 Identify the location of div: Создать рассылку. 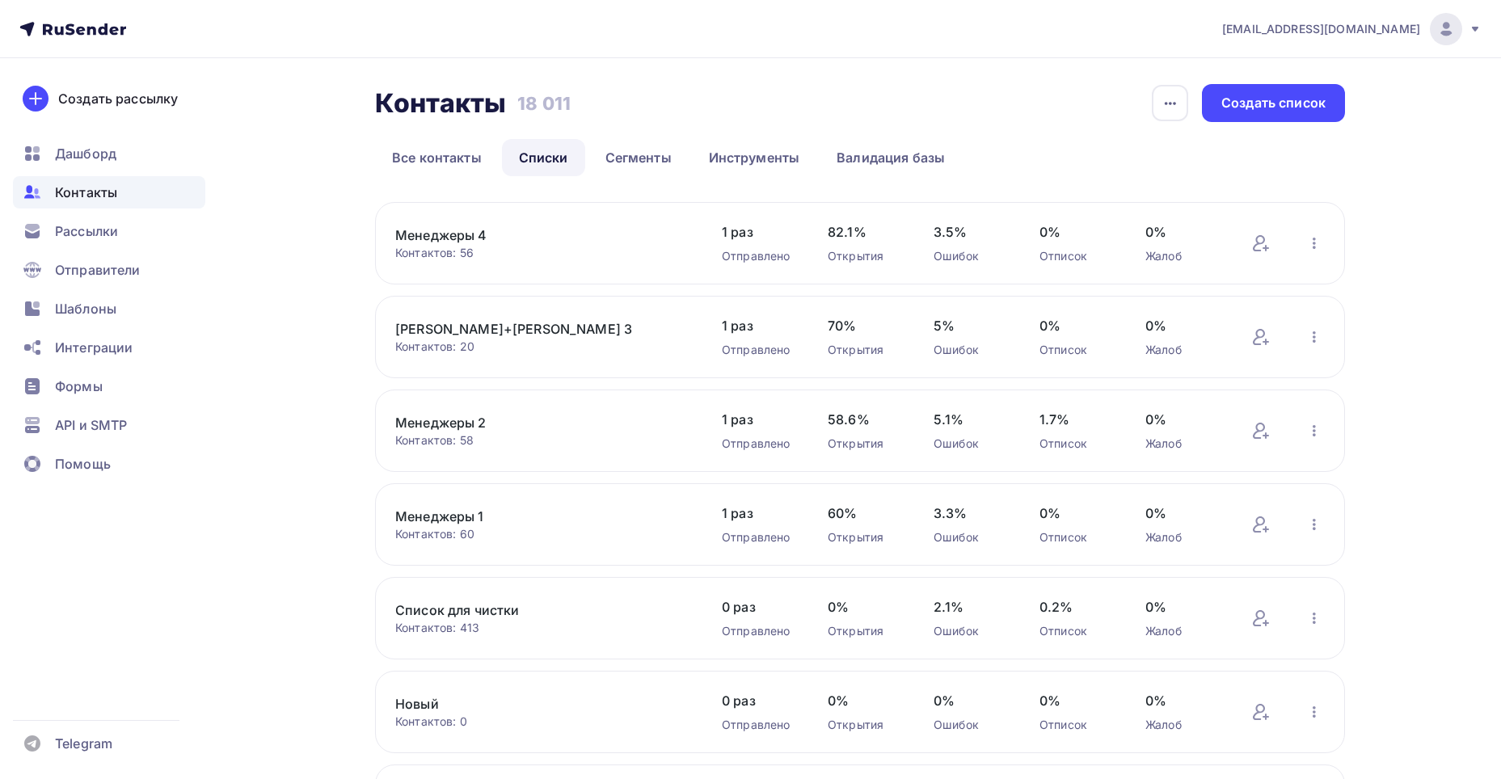
(118, 99).